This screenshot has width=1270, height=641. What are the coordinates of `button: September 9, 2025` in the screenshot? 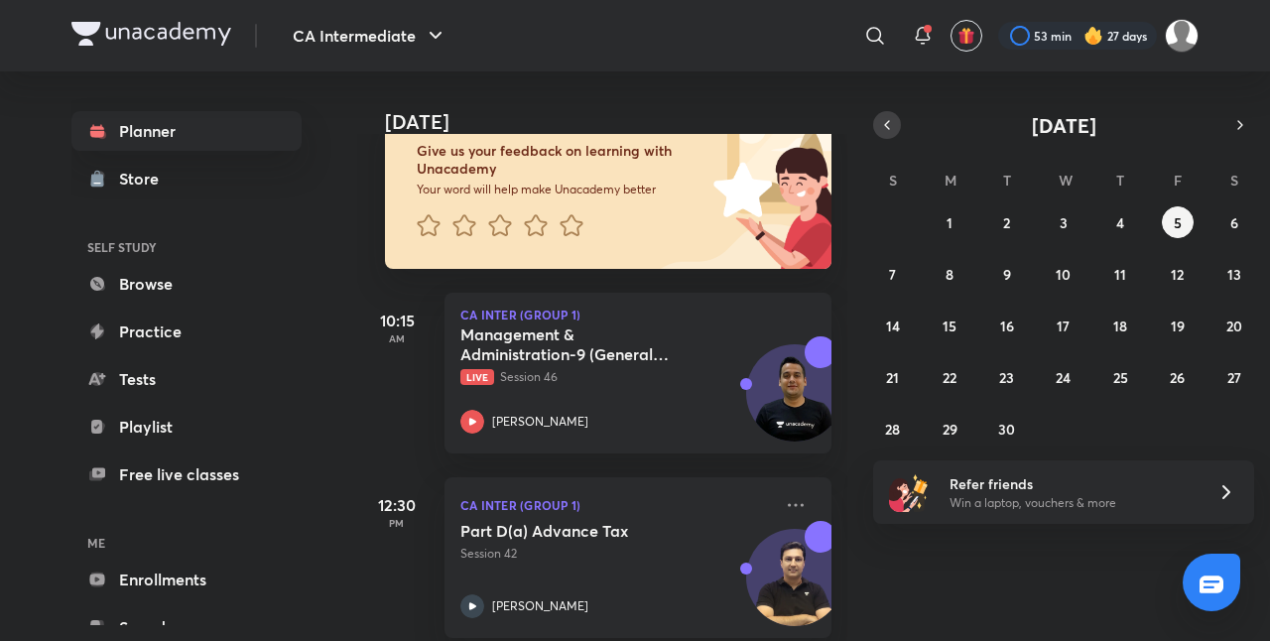 It's located at (1007, 274).